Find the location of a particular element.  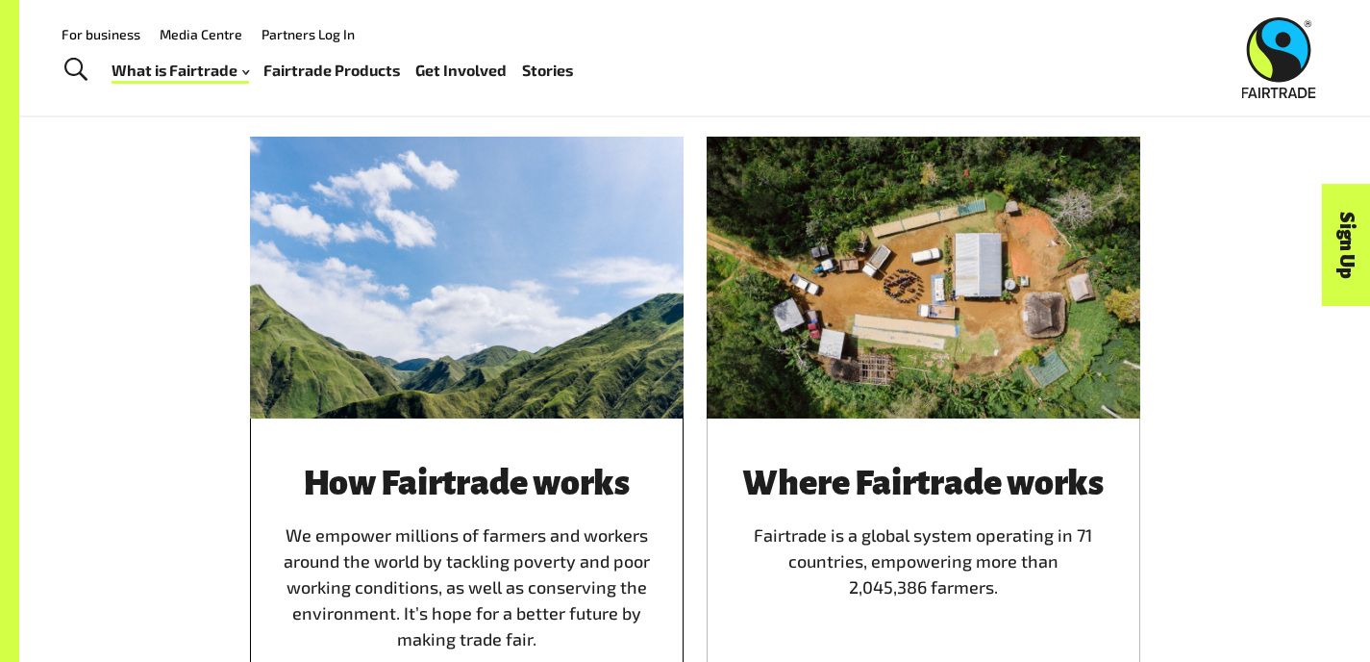

a: Get Involved is located at coordinates (461, 70).